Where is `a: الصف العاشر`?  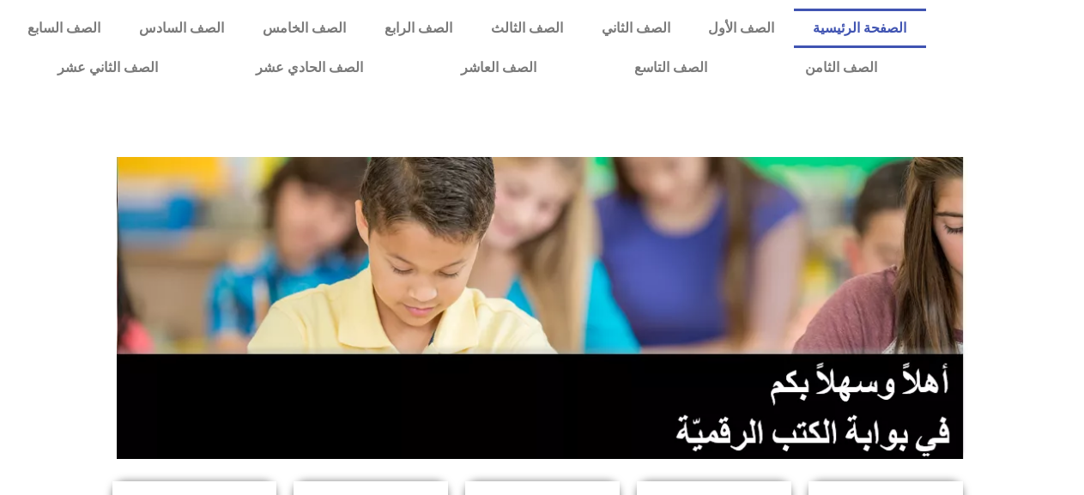
a: الصف العاشر is located at coordinates (499, 68).